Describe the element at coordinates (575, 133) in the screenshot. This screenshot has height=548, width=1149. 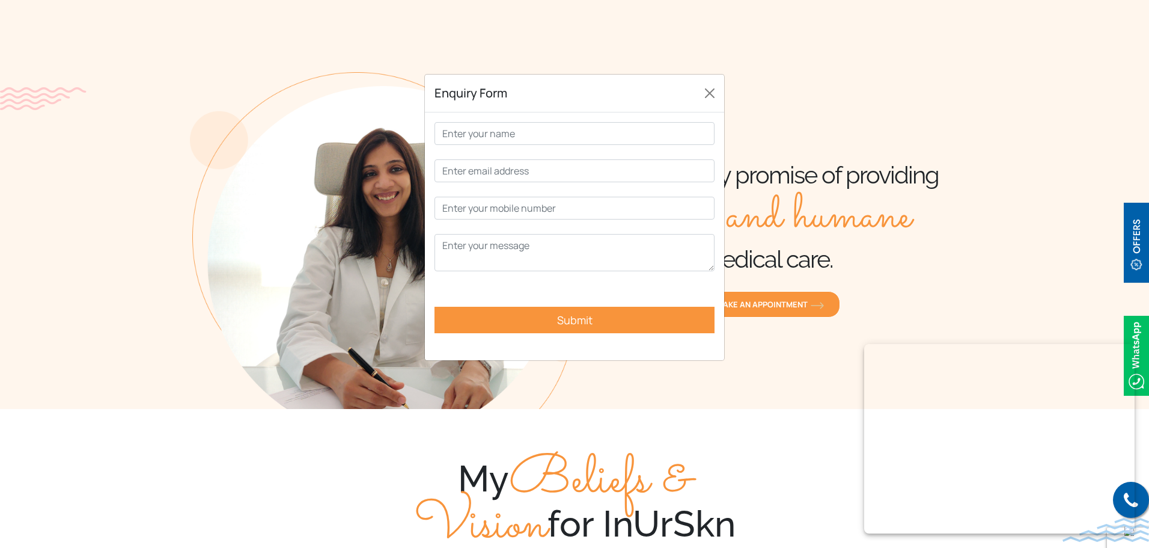
I see `input: Enter your name` at that location.